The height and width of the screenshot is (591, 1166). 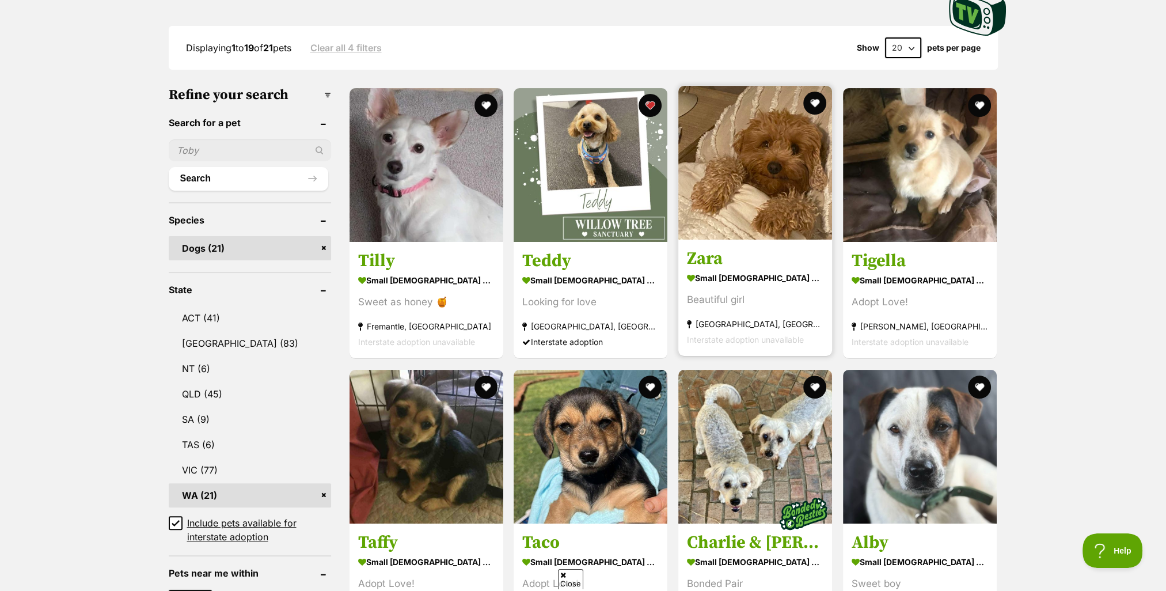 What do you see at coordinates (248, 178) in the screenshot?
I see `button: Search` at bounding box center [248, 178].